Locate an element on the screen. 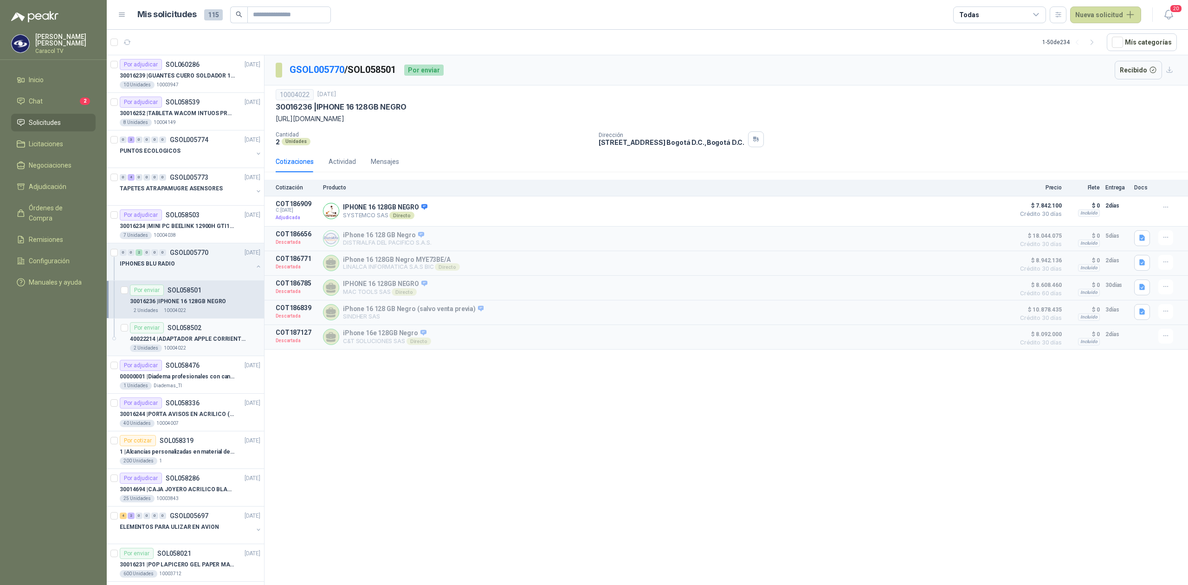  a: Manuales y ayuda is located at coordinates (53, 282).